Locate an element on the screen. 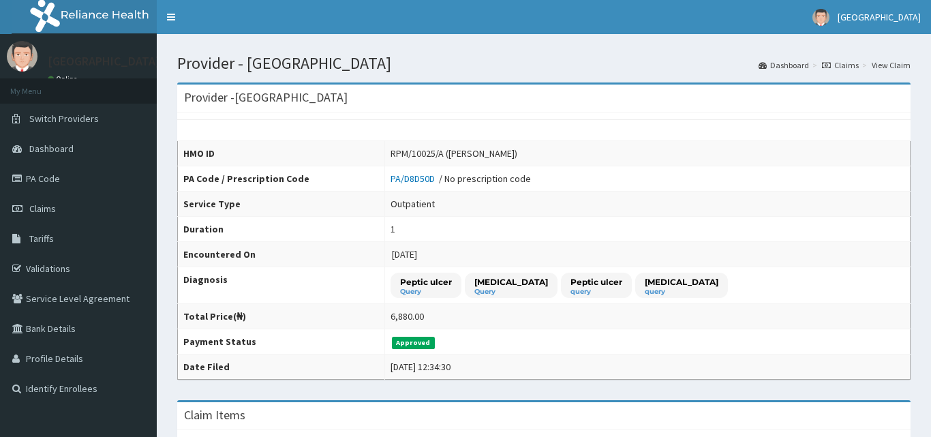 The image size is (931, 437). div: / No prescription code is located at coordinates (461, 178).